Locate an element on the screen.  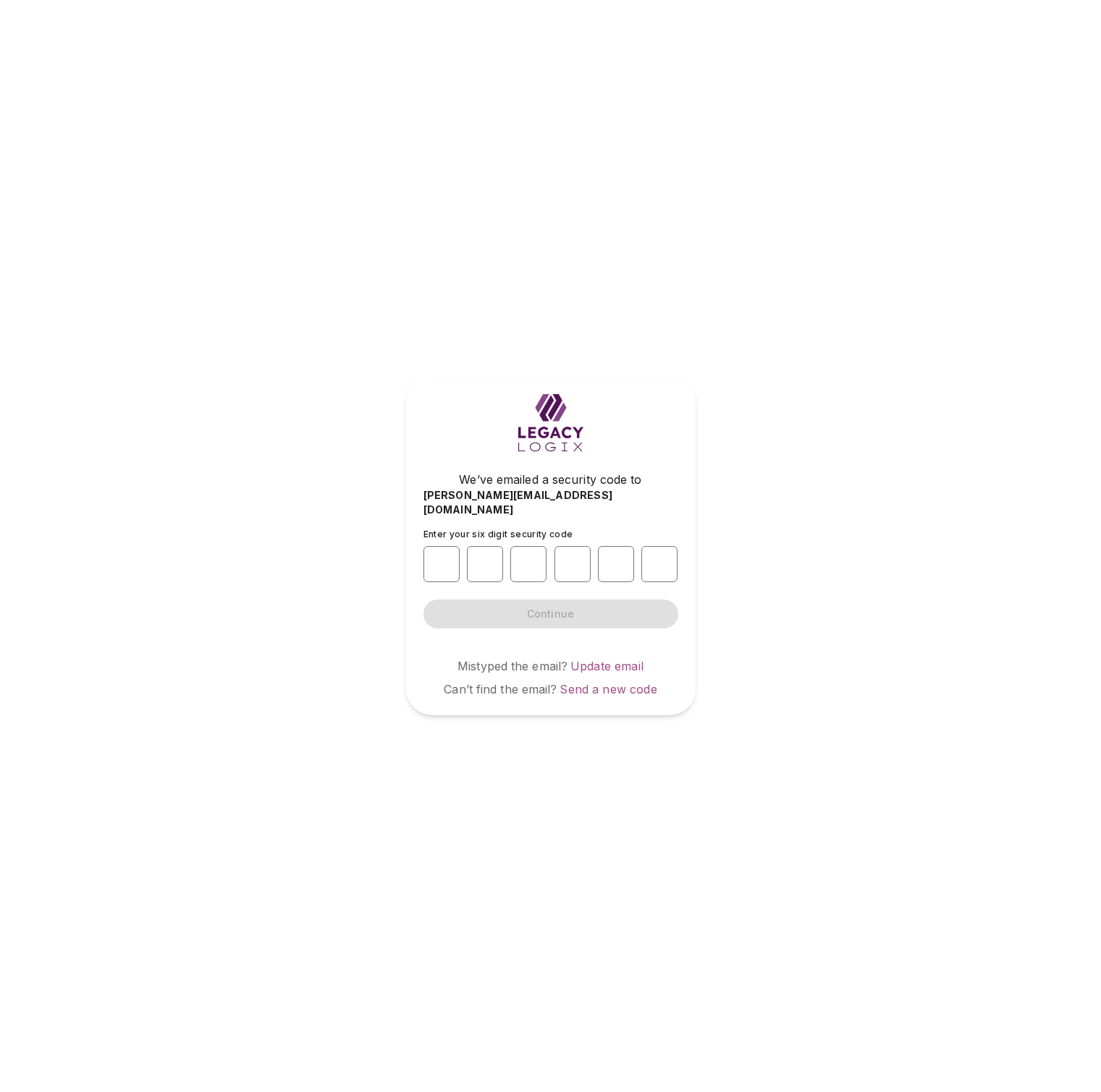
span: Send a new code is located at coordinates (608, 689).